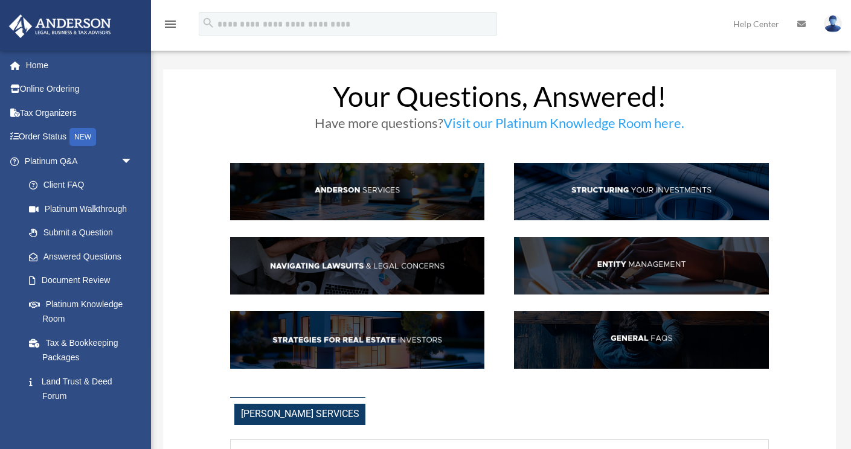 The width and height of the screenshot is (851, 449). What do you see at coordinates (357, 191) in the screenshot?
I see `img: AndServ_hdr` at bounding box center [357, 191].